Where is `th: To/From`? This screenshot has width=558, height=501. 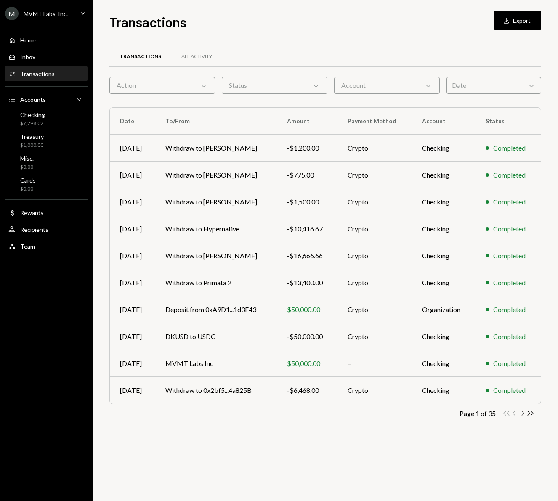
th: To/From is located at coordinates (216, 121).